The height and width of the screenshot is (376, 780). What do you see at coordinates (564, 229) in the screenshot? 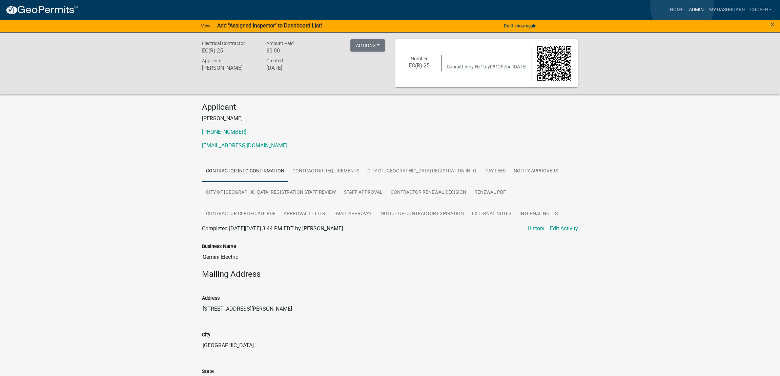
I see `a: Edit Activity` at bounding box center [564, 229].